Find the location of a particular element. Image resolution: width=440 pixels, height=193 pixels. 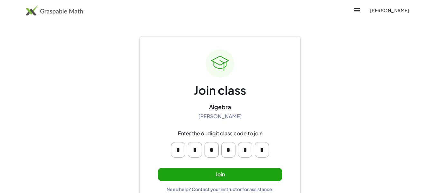

input: Please enter OTP character 4 is located at coordinates (229, 150).